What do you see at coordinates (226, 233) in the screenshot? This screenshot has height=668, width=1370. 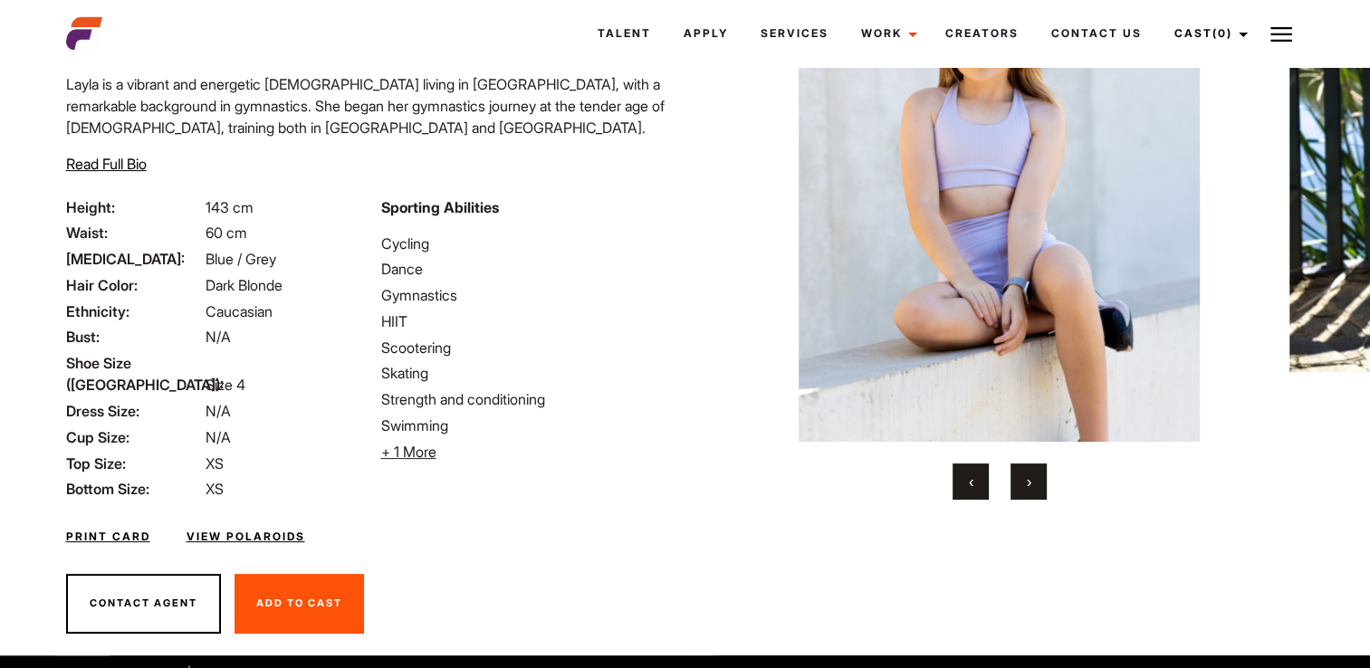 I see `span: 60 cm` at bounding box center [226, 233].